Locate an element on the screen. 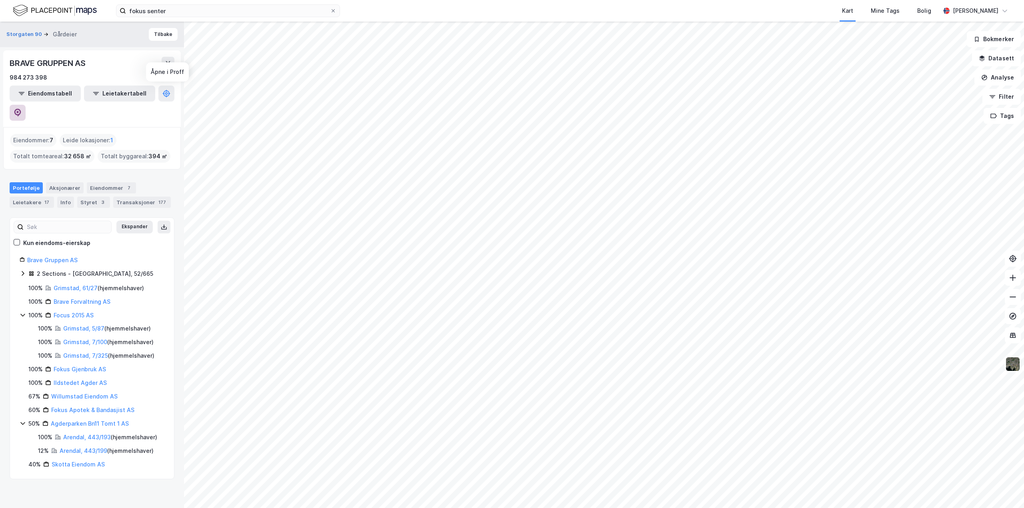  a: Grimstad, 61/27 is located at coordinates (76, 288).